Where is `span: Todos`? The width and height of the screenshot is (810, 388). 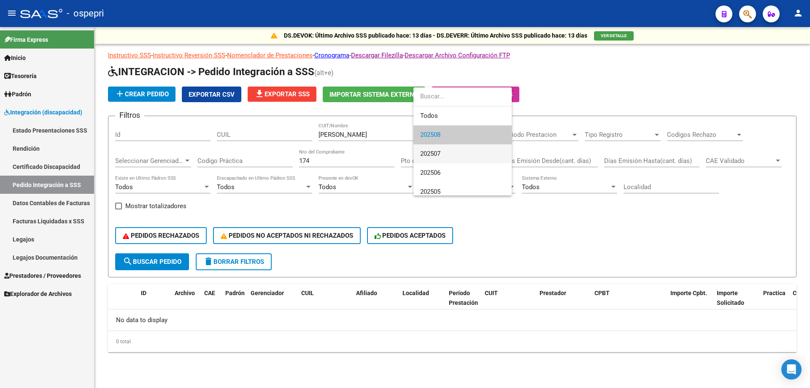 span: Todos is located at coordinates (462, 116).